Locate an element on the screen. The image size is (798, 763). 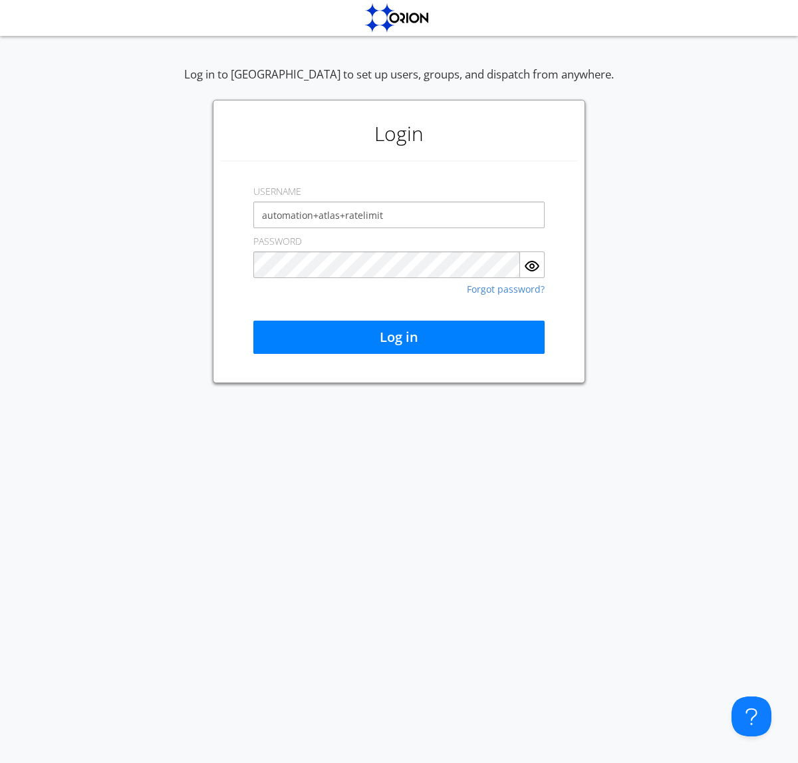
input: Password is located at coordinates (387, 265).